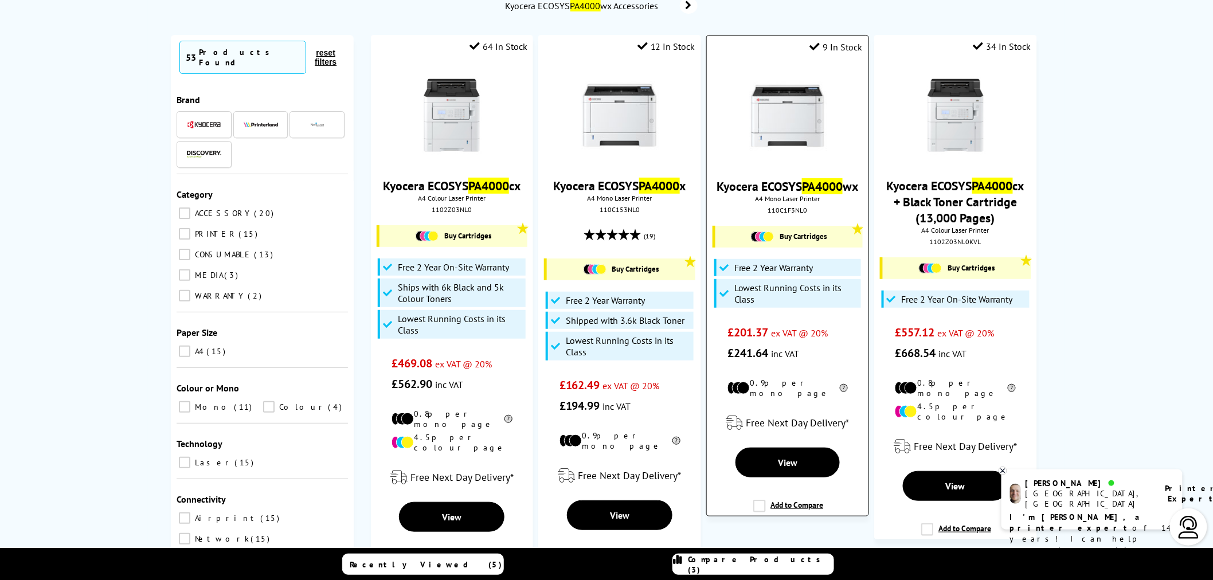 Image resolution: width=1213 pixels, height=580 pixels. What do you see at coordinates (326, 57) in the screenshot?
I see `button: reset filters` at bounding box center [326, 57].